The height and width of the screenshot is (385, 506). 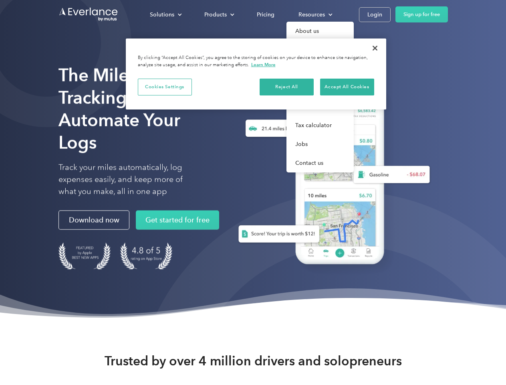 I want to click on a: Get started for free, so click(x=177, y=220).